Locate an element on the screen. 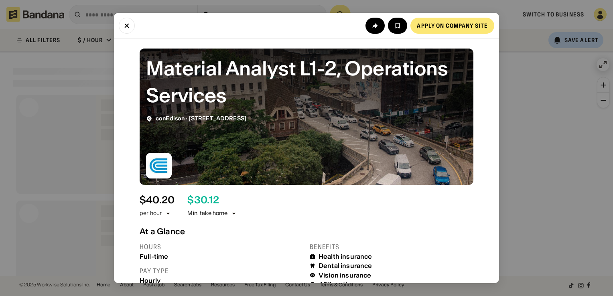 The width and height of the screenshot is (613, 296). a: conEdison is located at coordinates (170, 118).